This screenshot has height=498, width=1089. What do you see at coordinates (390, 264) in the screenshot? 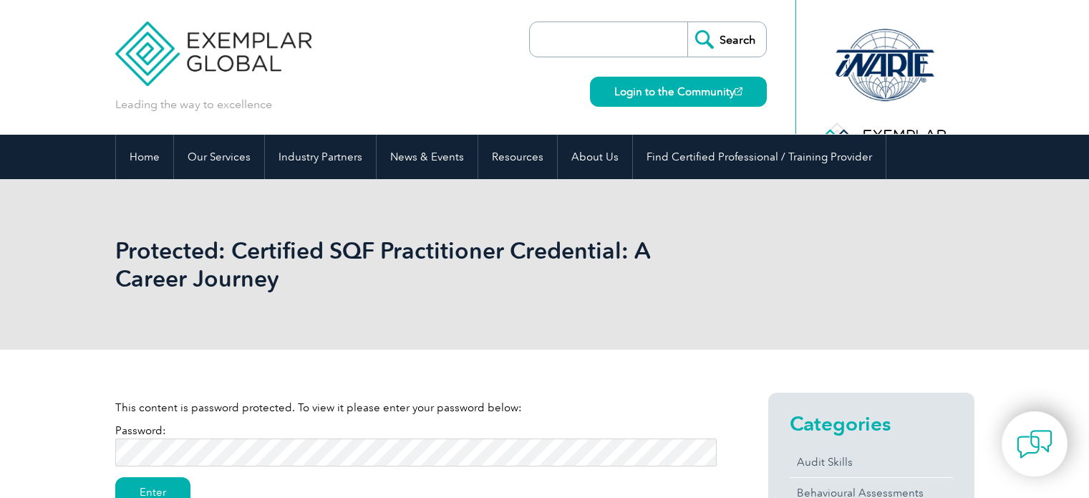
I see `h1: Protected: Certified SQF Practitioner Credential: A Career Journey` at bounding box center [390, 264].